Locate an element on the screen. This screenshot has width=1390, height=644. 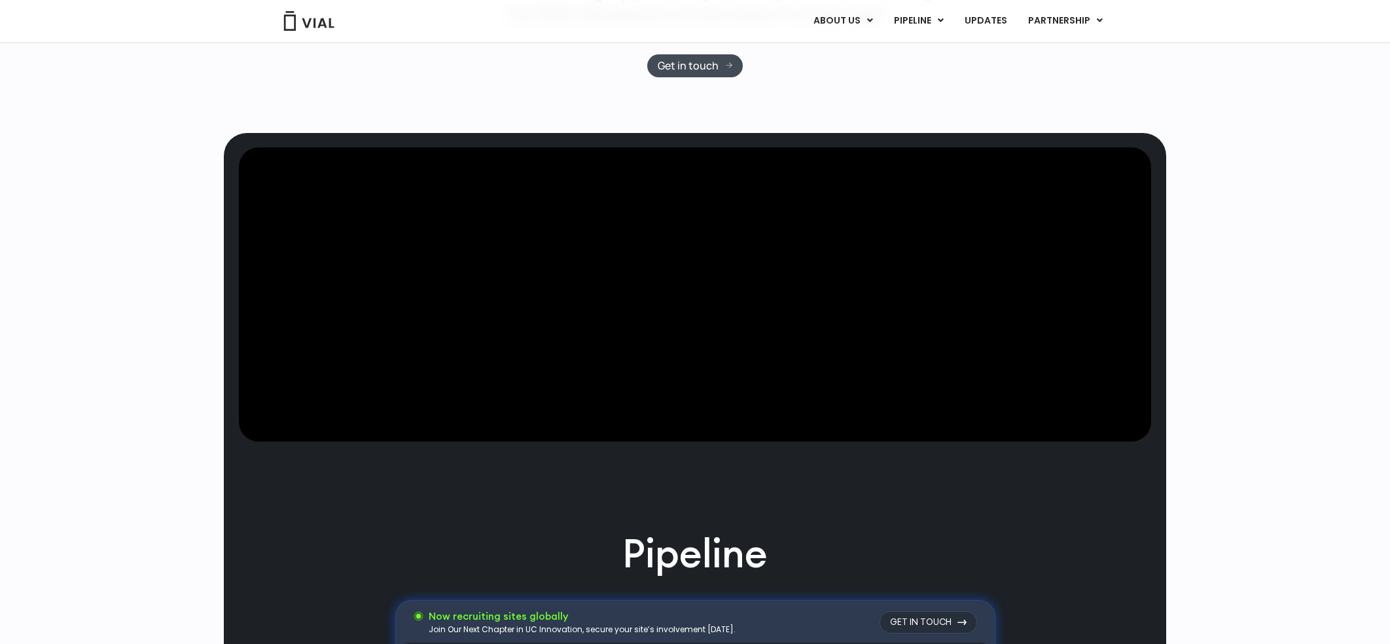
a: ABOUT USMenu Toggle is located at coordinates (843, 21).